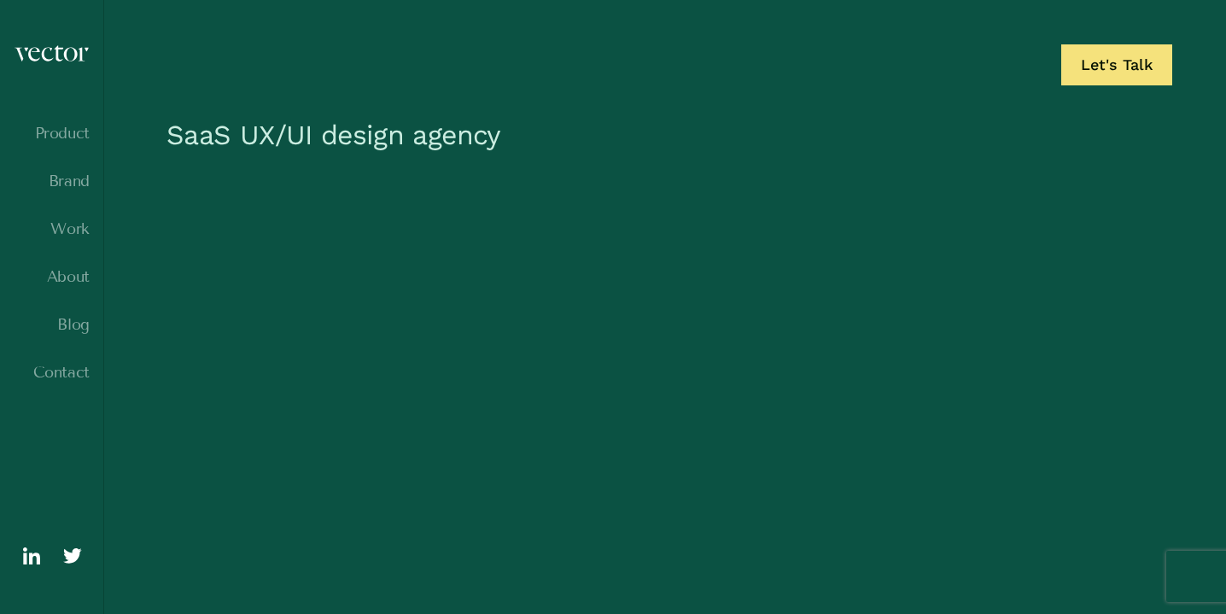 The width and height of the screenshot is (1226, 614). Describe the element at coordinates (51, 372) in the screenshot. I see `a: Contact` at that location.